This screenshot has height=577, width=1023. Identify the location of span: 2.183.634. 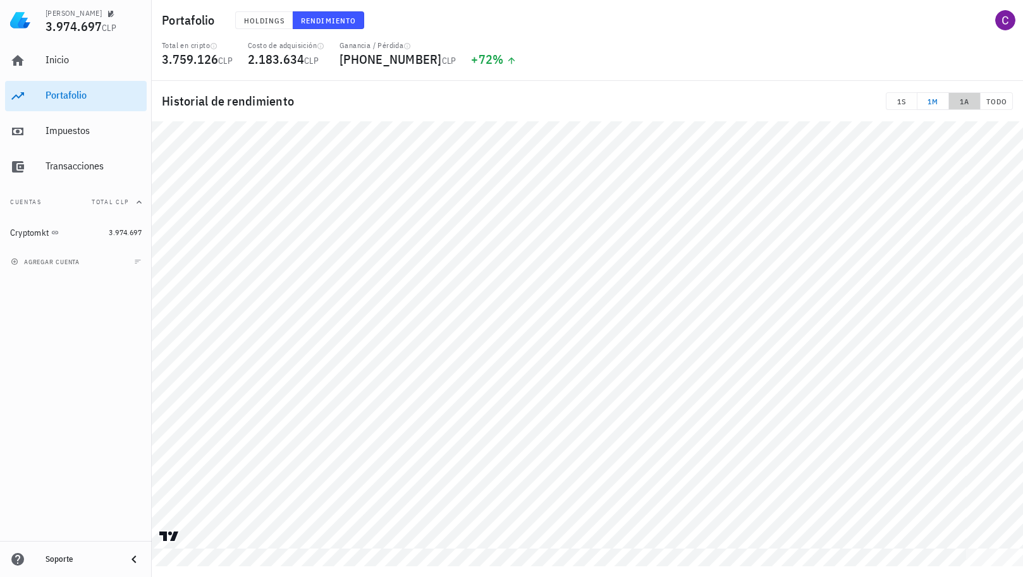
(276, 59).